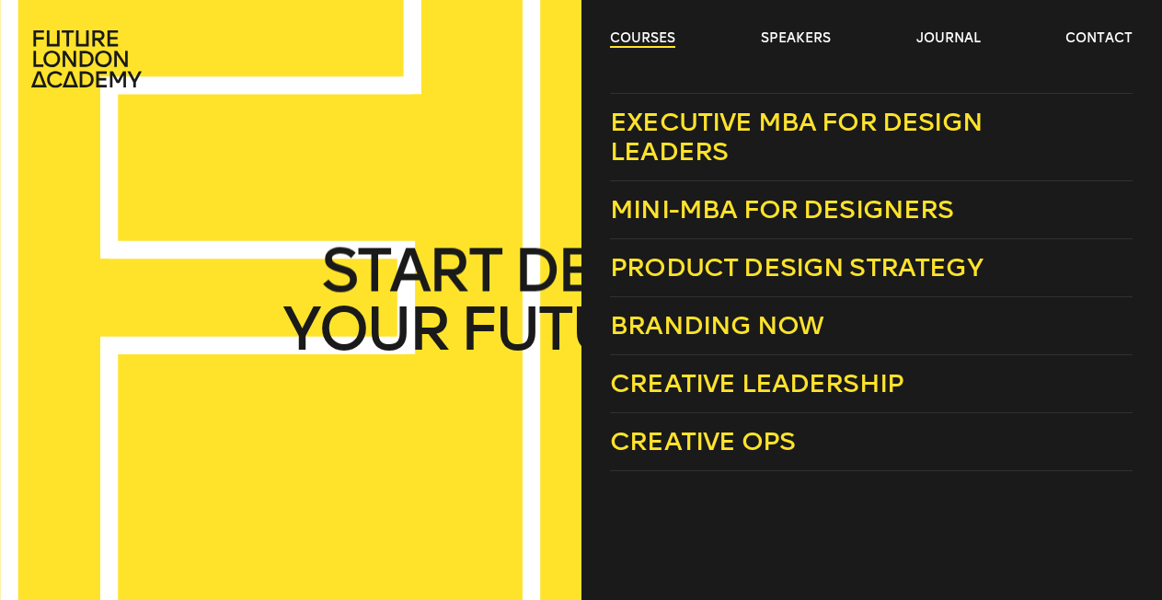 The image size is (1162, 600). I want to click on a: Creative Leadership, so click(871, 384).